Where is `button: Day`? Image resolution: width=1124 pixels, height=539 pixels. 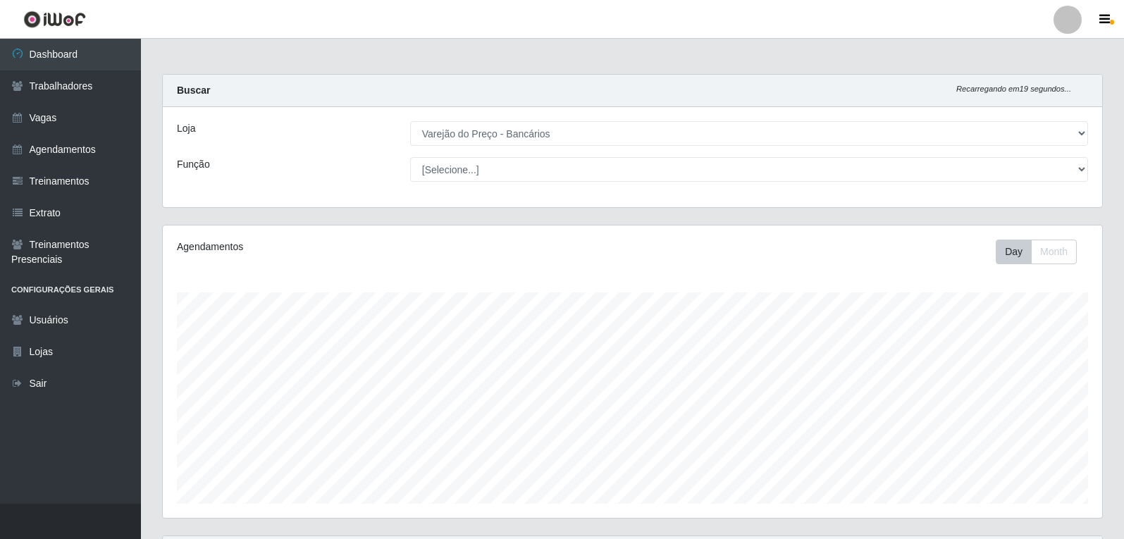 button: Day is located at coordinates (1014, 252).